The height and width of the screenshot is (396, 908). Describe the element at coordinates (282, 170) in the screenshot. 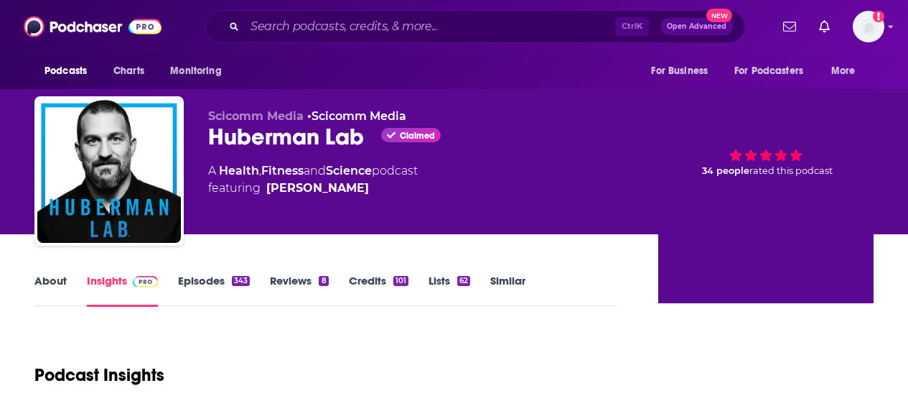

I see `a: Fitness` at that location.